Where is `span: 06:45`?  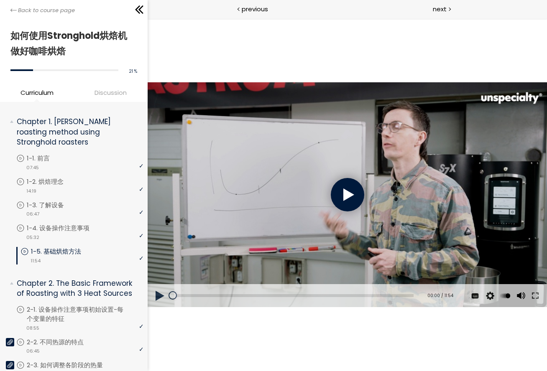
span: 06:45 is located at coordinates (33, 351).